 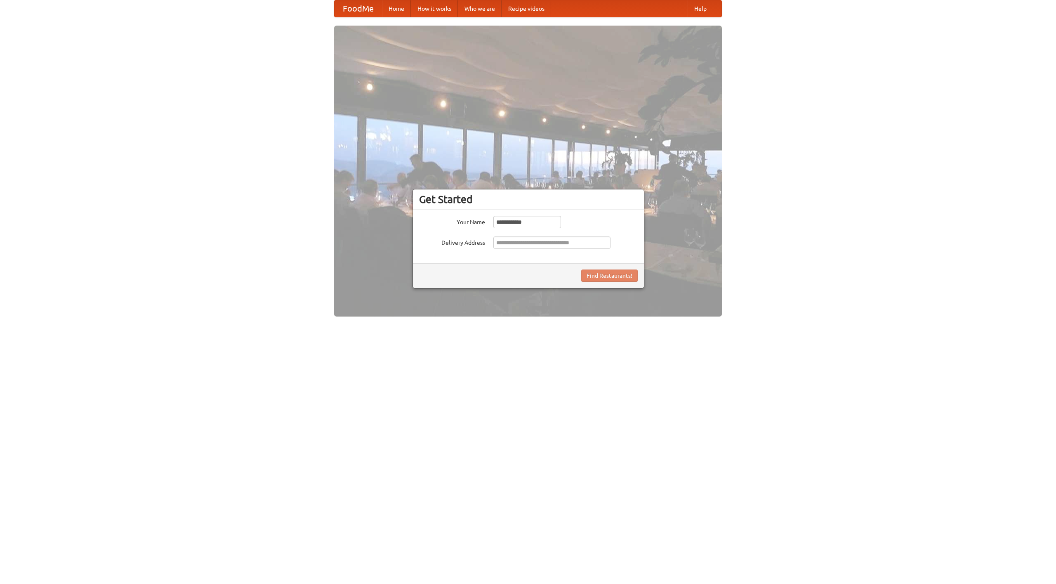 What do you see at coordinates (528, 199) in the screenshot?
I see `h3: Get Started` at bounding box center [528, 199].